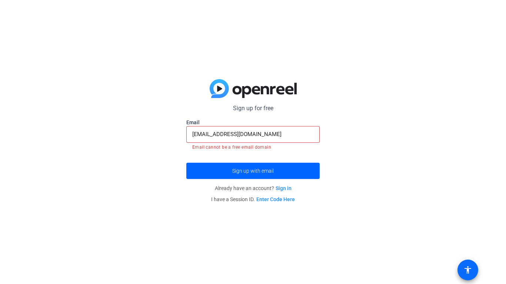  What do you see at coordinates (253, 89) in the screenshot?
I see `img: blue-gradient.svg` at bounding box center [253, 89].